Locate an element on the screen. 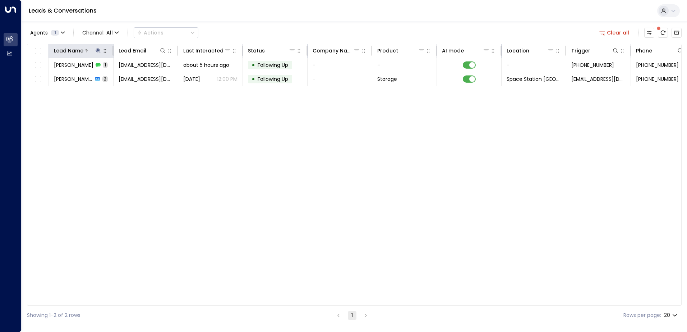 This screenshot has width=687, height=332. div: 20 is located at coordinates (671, 315).